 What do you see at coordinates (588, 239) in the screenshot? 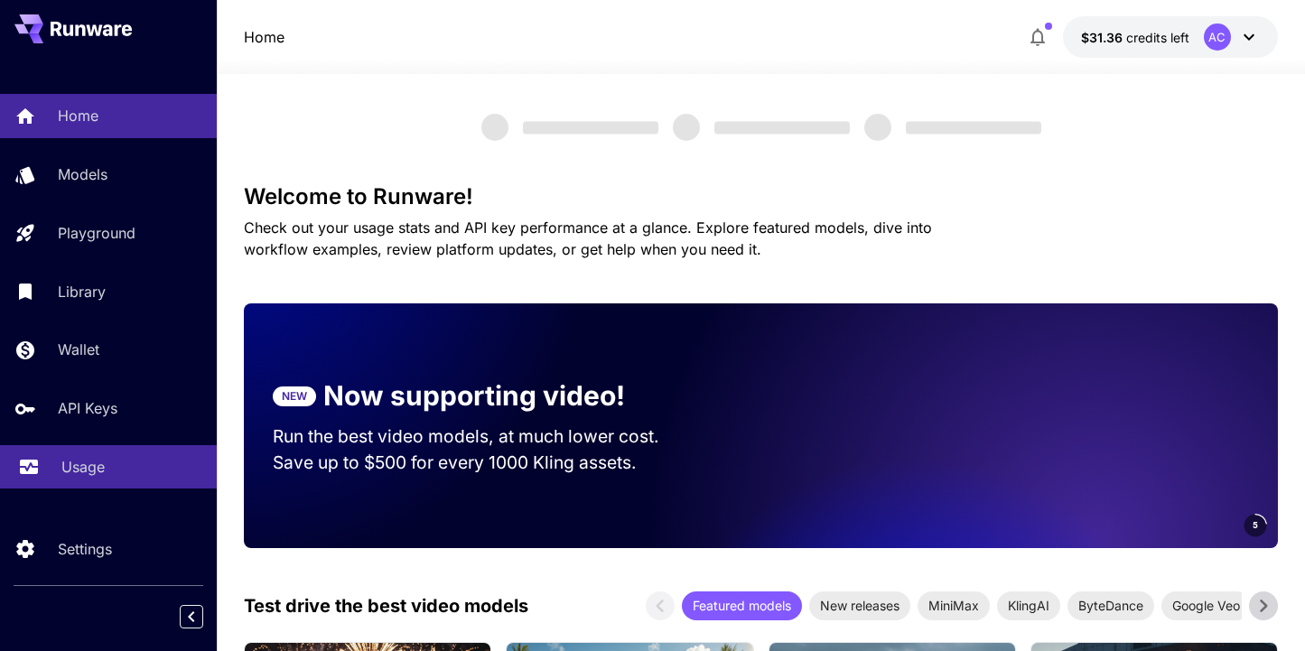
I see `span: Check out your usage stats and API key performance at a glance. Explore featured models, dive int...` at bounding box center [588, 239].